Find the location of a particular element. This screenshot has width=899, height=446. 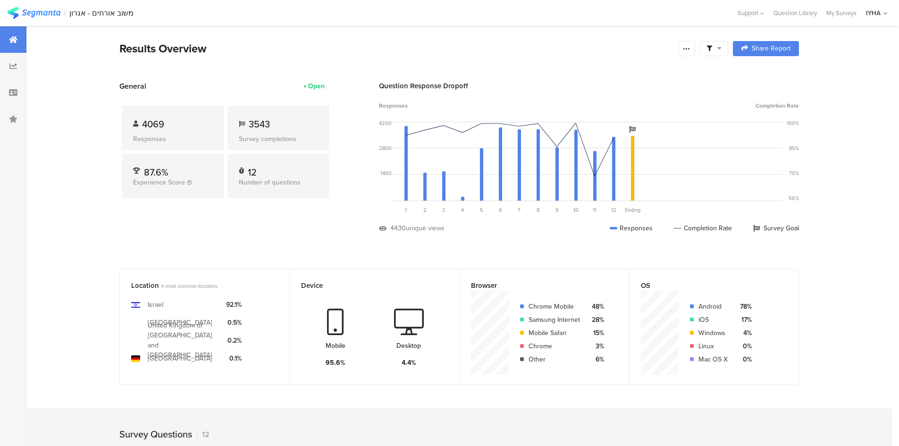

span: Experience Score is located at coordinates (159, 182).